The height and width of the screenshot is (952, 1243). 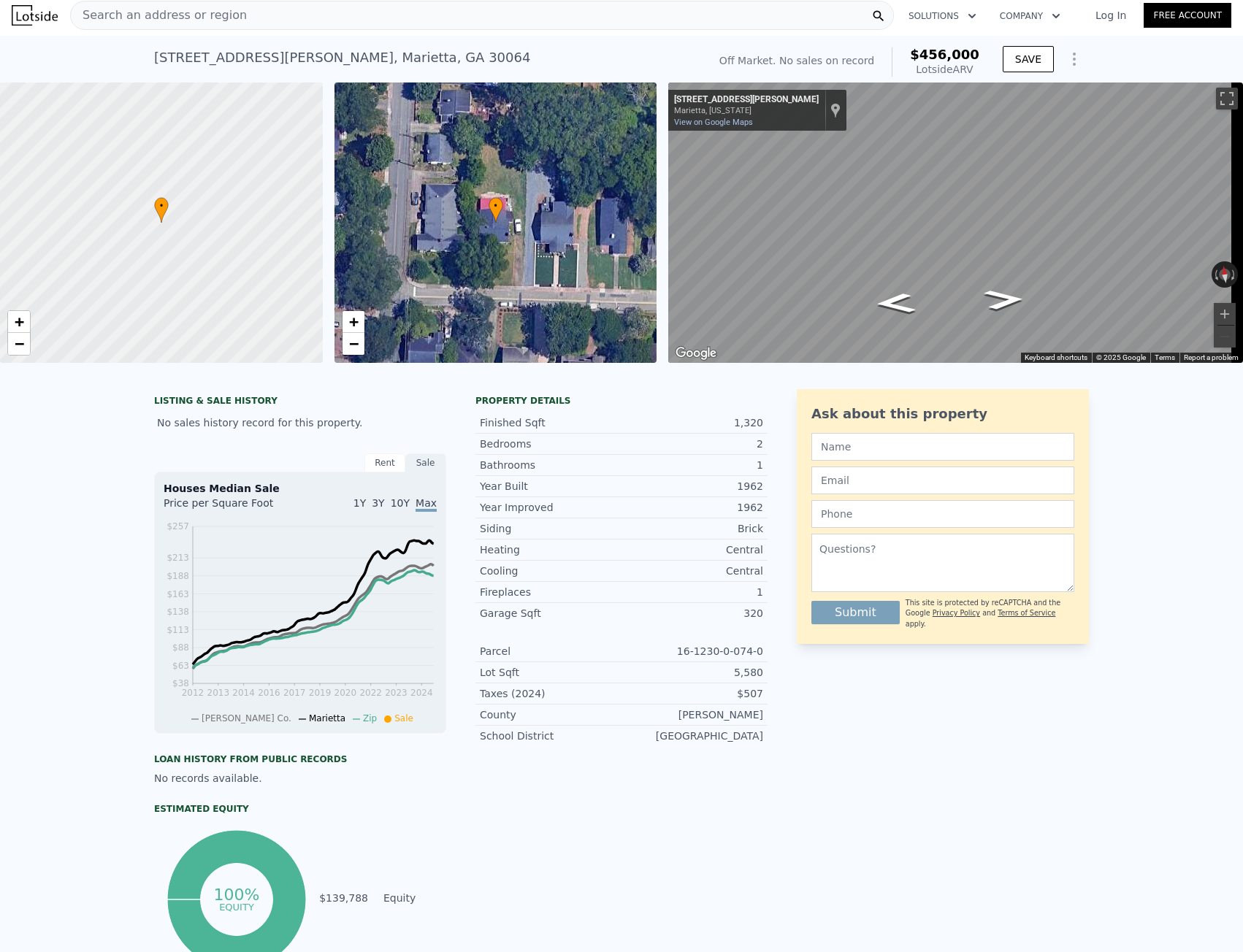 What do you see at coordinates (236, 895) in the screenshot?
I see `tspan: 100%` at bounding box center [236, 895].